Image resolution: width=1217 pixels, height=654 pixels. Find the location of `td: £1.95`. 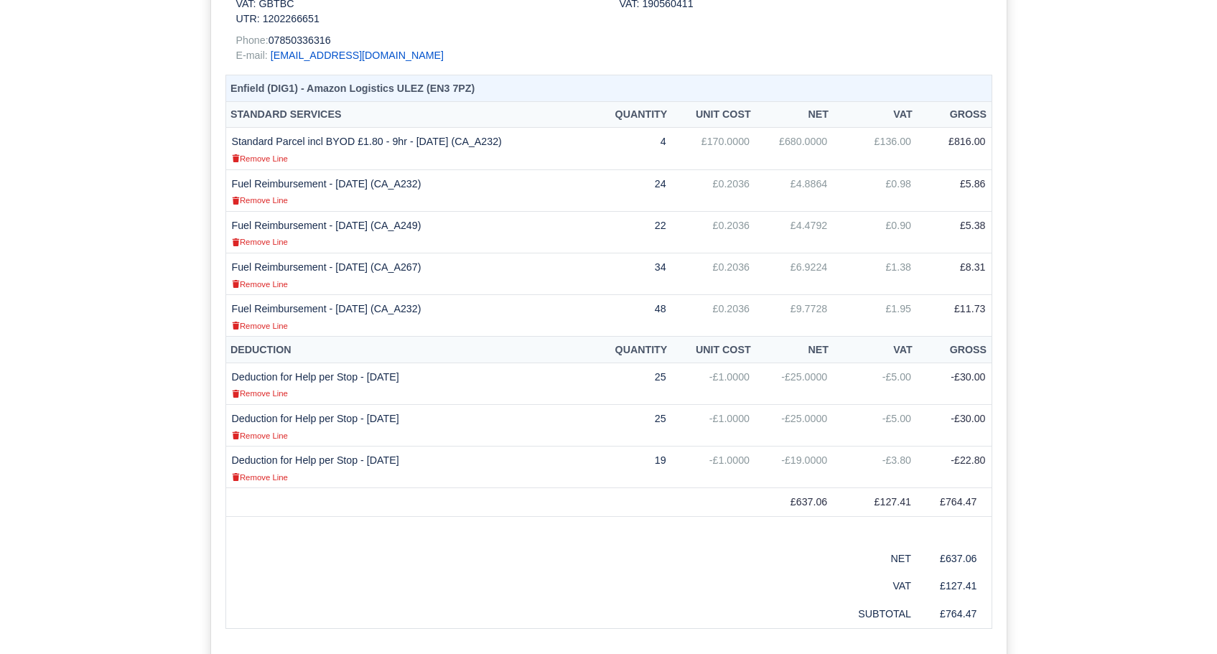

td: £1.95 is located at coordinates (874, 315).